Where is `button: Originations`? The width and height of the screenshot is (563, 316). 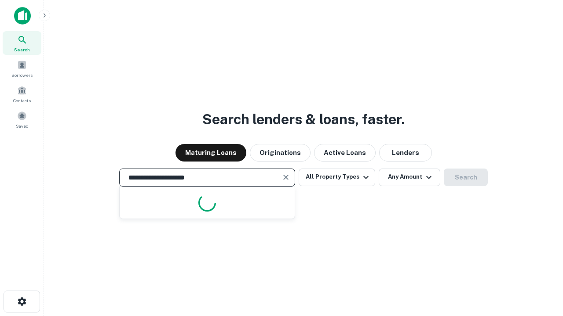
button: Originations is located at coordinates (280, 153).